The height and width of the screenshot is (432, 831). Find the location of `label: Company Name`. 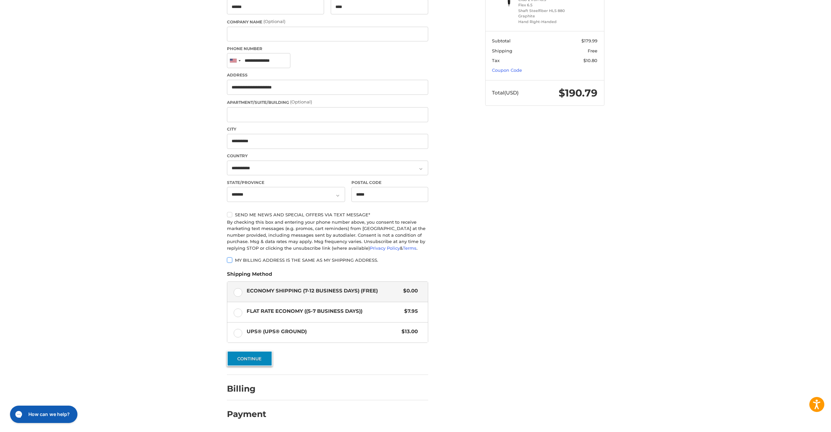

label: Company Name is located at coordinates (327, 22).